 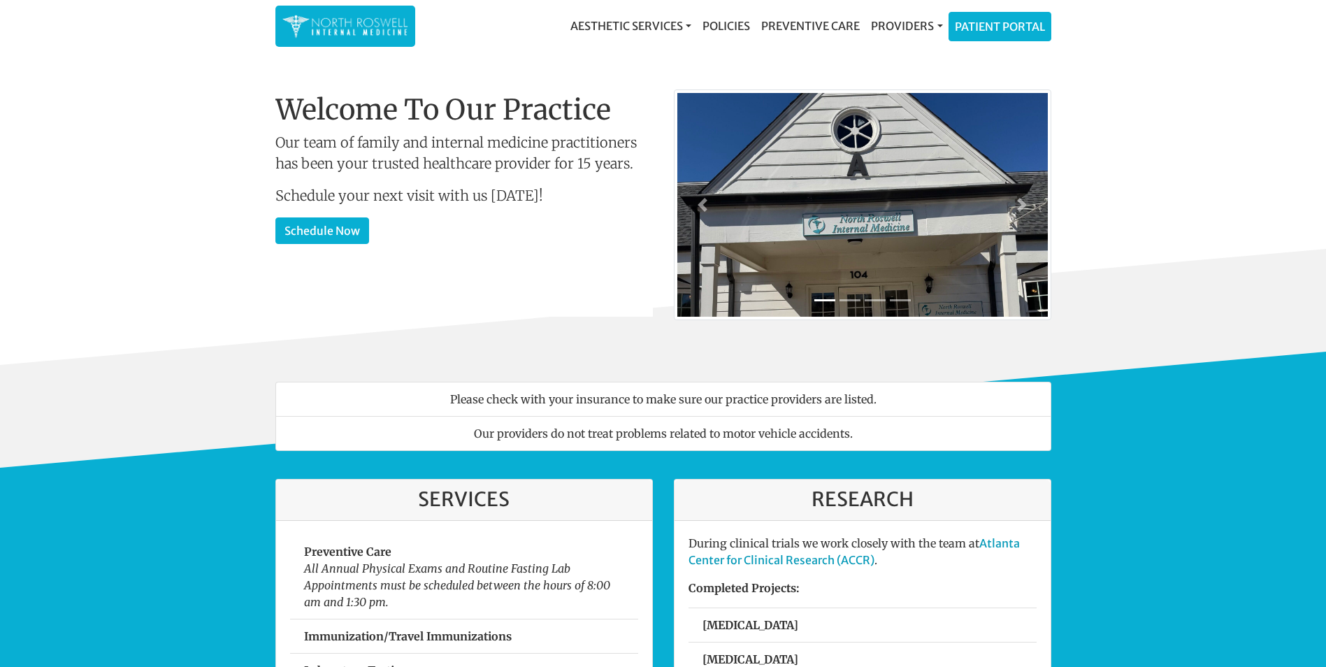 I want to click on h3: Research, so click(x=863, y=500).